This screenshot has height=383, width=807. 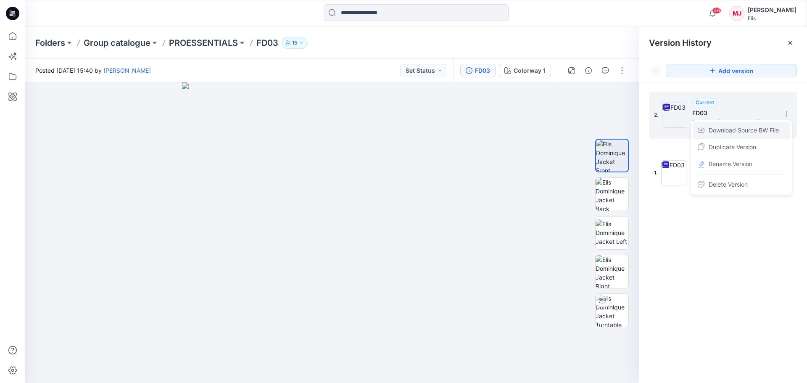 What do you see at coordinates (735, 122) in the screenshot?
I see `span: Posted by: Morgane Kergutuil` at bounding box center [735, 122].